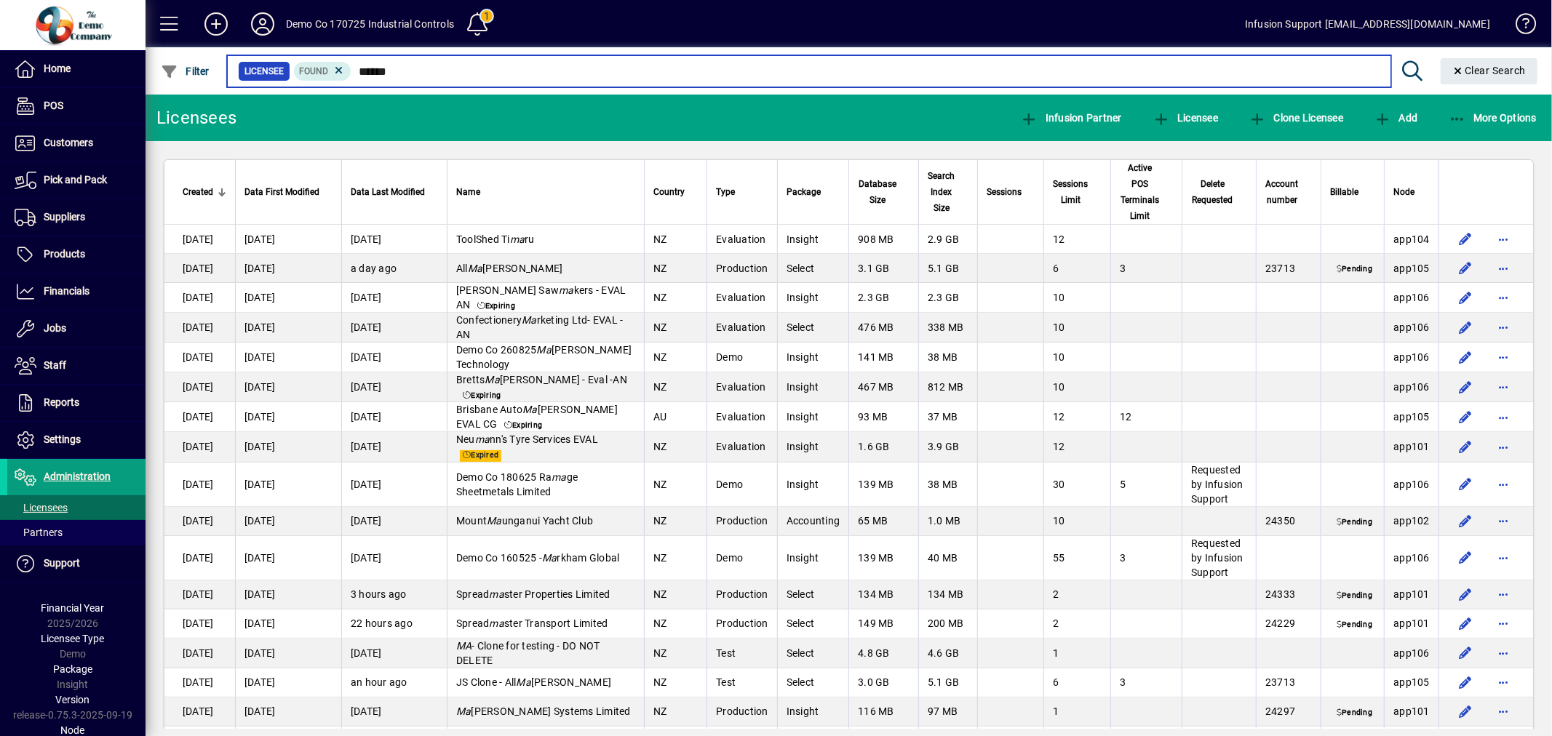 The image size is (1552, 736). Describe the element at coordinates (741, 558) in the screenshot. I see `td: Demo` at that location.